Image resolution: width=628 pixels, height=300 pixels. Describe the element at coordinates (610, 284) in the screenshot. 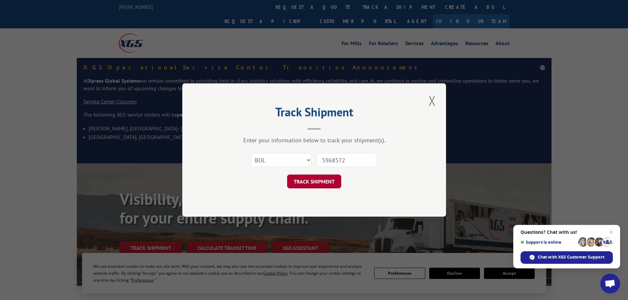

I see `a: Open chat` at that location.